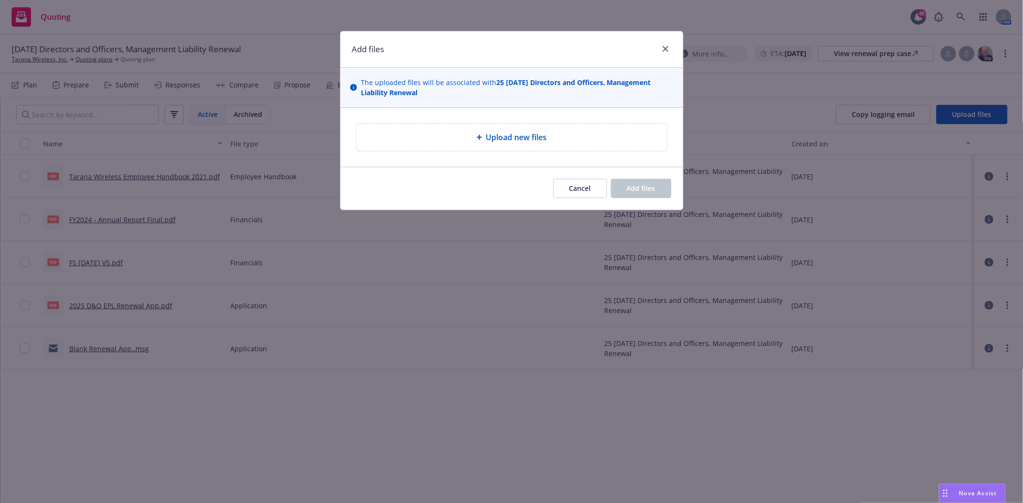  What do you see at coordinates (972, 494) in the screenshot?
I see `button: Nova Assist` at bounding box center [972, 494].